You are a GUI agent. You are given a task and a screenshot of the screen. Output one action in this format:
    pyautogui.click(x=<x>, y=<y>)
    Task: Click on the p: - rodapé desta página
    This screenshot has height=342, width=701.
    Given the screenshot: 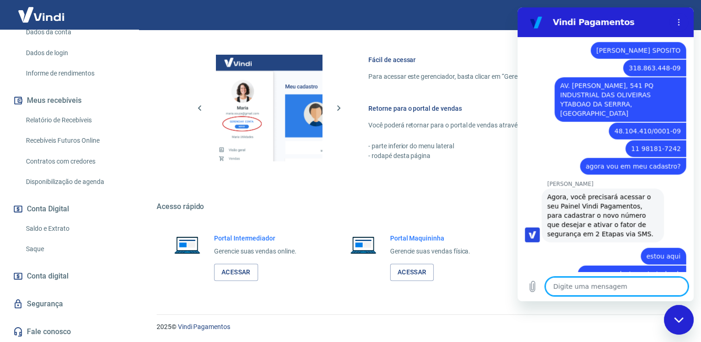 What is the action you would take?
    pyautogui.click(x=512, y=156)
    